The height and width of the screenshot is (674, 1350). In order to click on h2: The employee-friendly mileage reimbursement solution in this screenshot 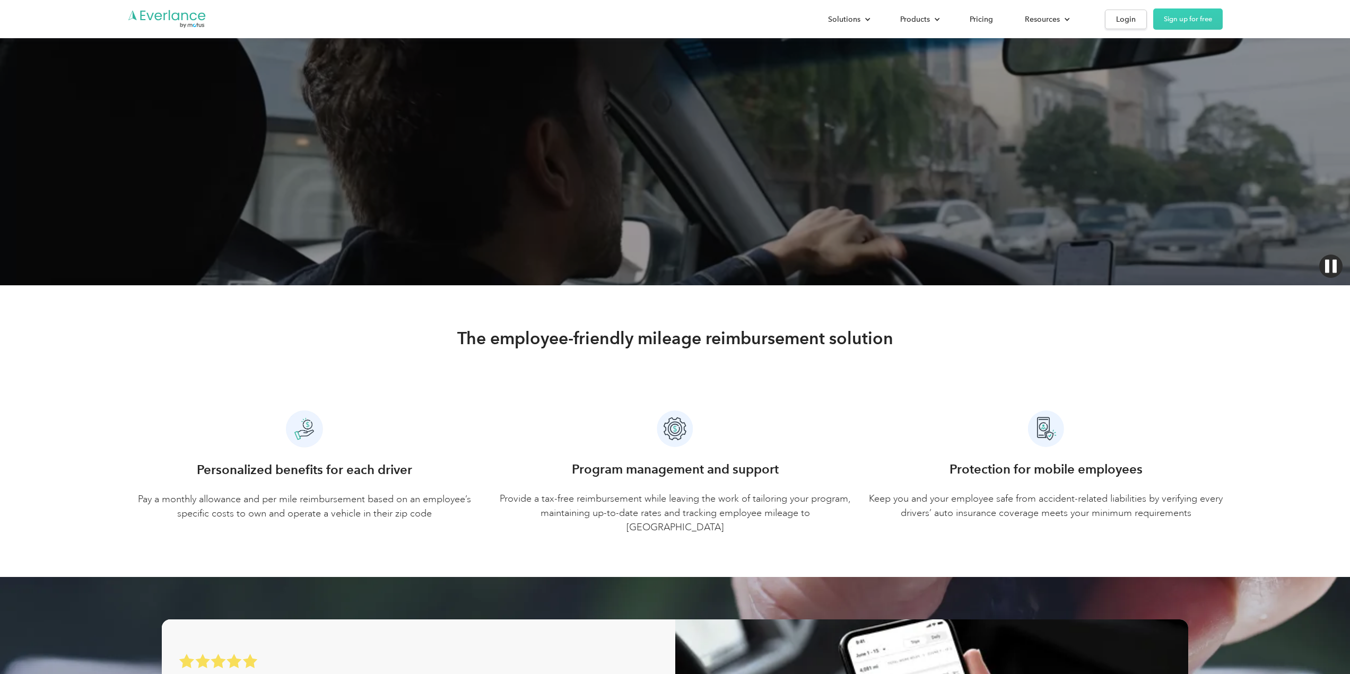, I will do `click(675, 339)`.